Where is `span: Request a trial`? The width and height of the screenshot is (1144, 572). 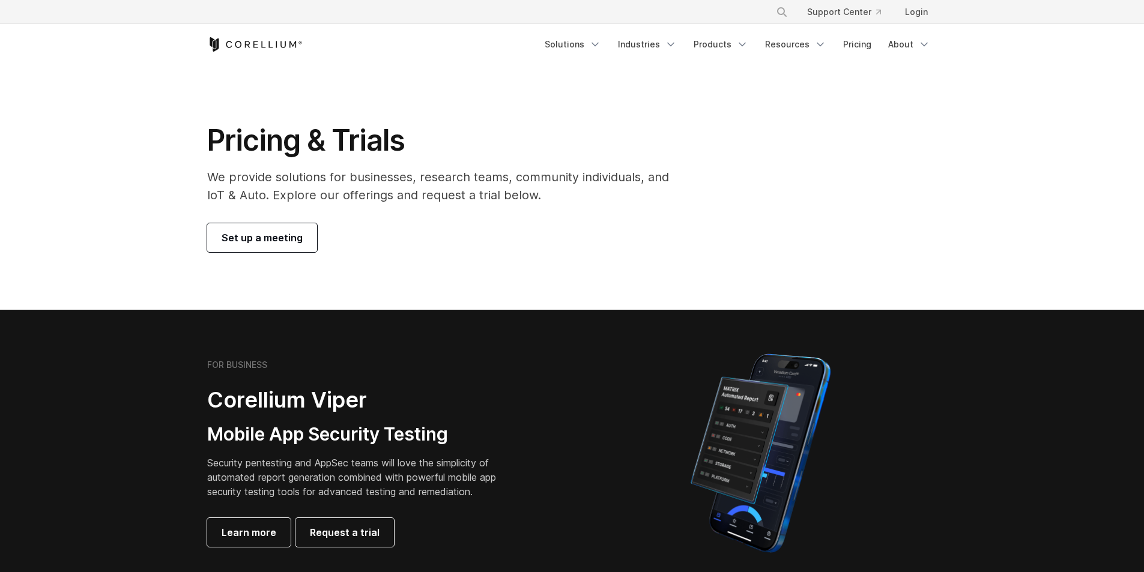
span: Request a trial is located at coordinates (345, 533).